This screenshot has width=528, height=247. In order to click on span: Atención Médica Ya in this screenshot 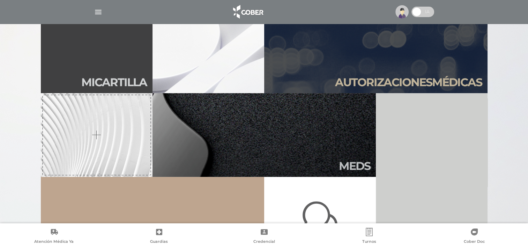, I will do `click(54, 242)`.